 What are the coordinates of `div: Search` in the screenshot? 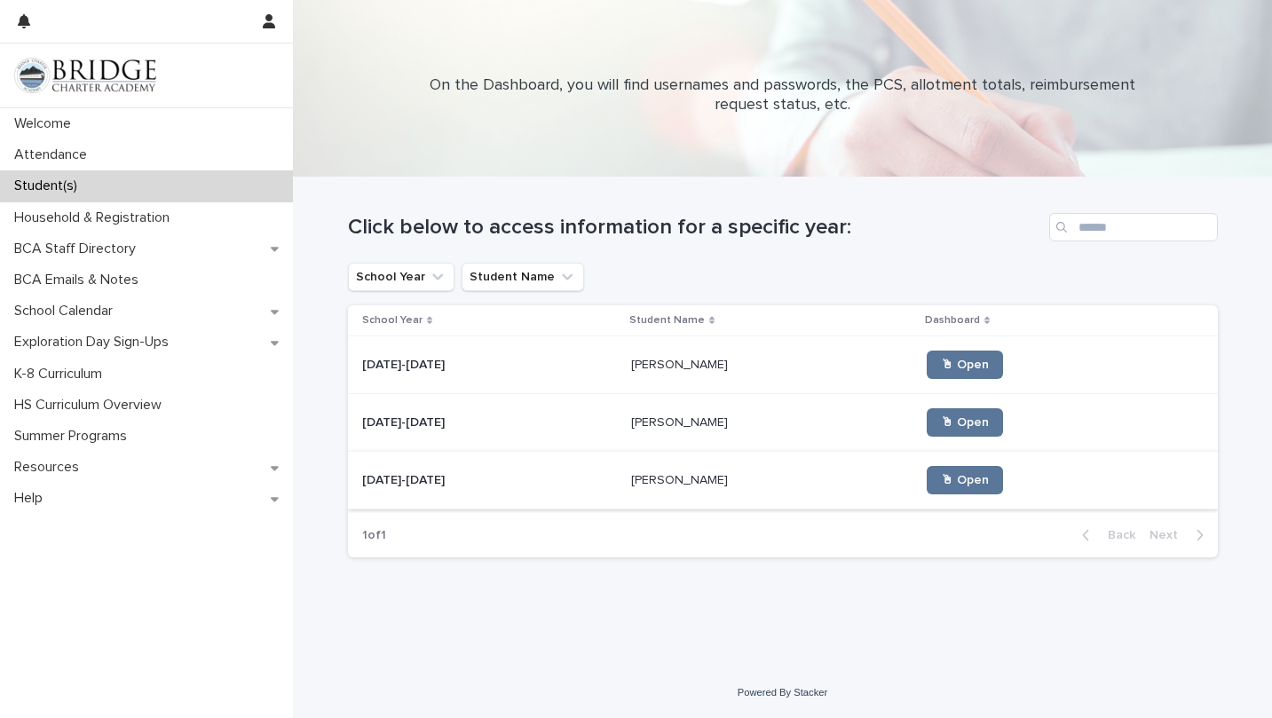 It's located at (1134, 227).